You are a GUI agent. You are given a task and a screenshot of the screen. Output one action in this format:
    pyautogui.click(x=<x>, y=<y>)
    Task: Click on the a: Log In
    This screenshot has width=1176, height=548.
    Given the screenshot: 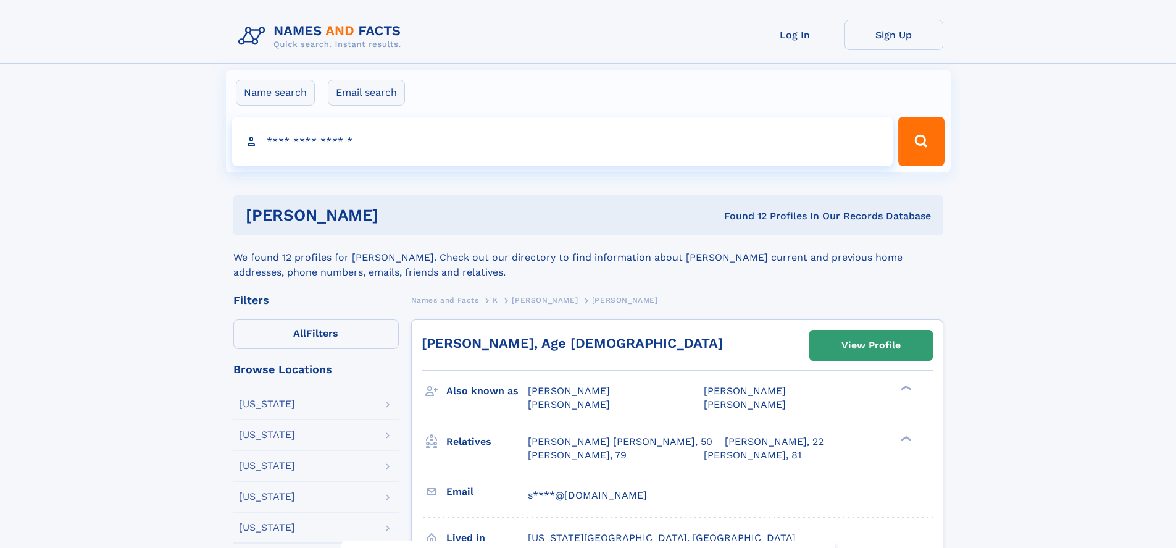 What is the action you would take?
    pyautogui.click(x=795, y=35)
    